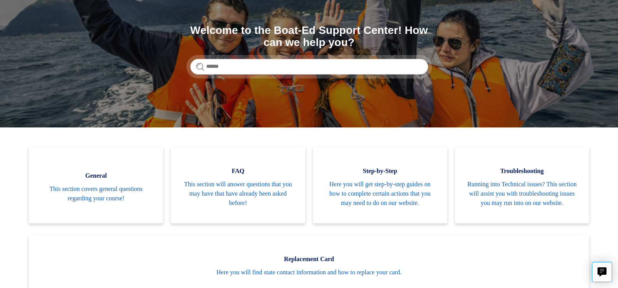  Describe the element at coordinates (522, 185) in the screenshot. I see `a: Troubleshooting Running into Technical issues? This section will assist you with troubleshooting ...` at that location.